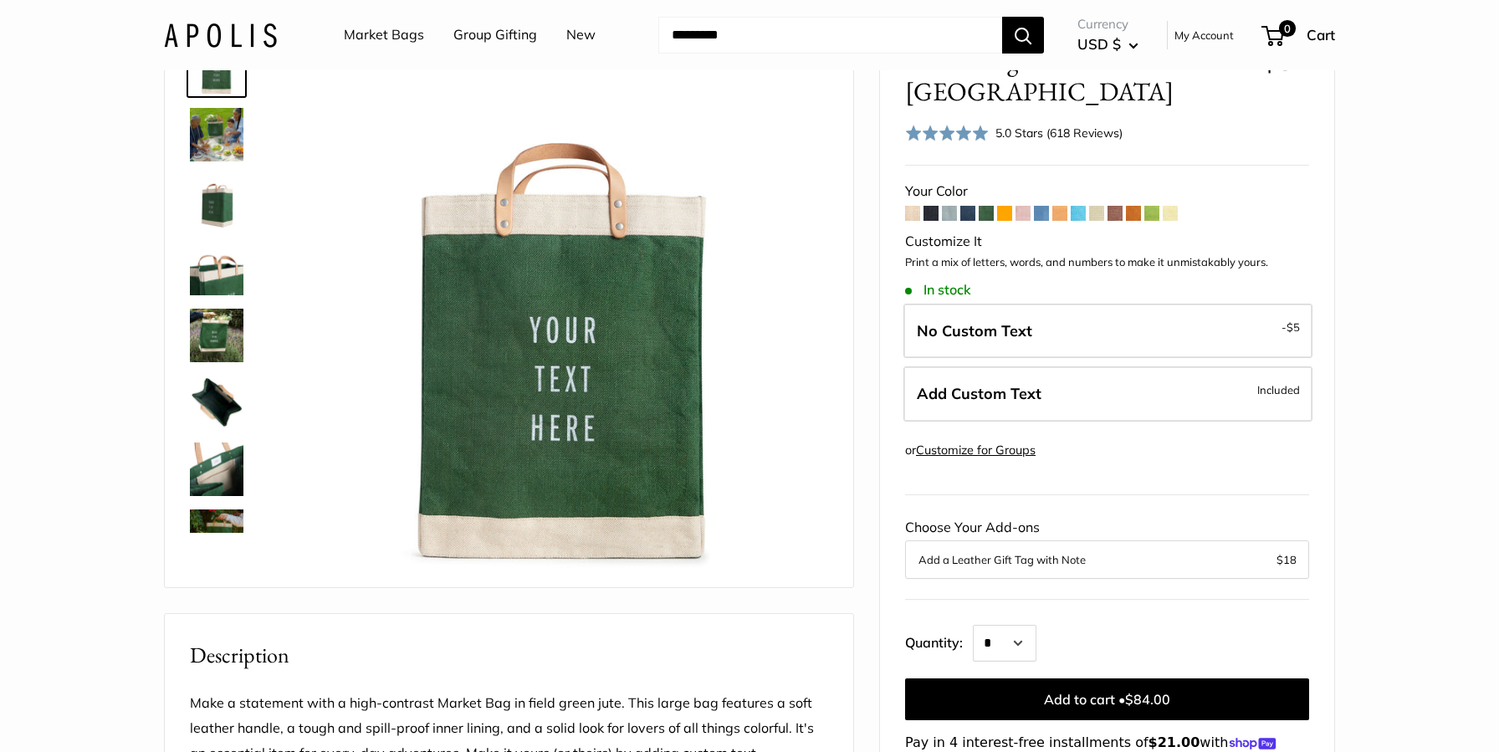  What do you see at coordinates (217, 469) in the screenshot?
I see `a: description_Inner pocket good for daily drivers.` at bounding box center [217, 469].